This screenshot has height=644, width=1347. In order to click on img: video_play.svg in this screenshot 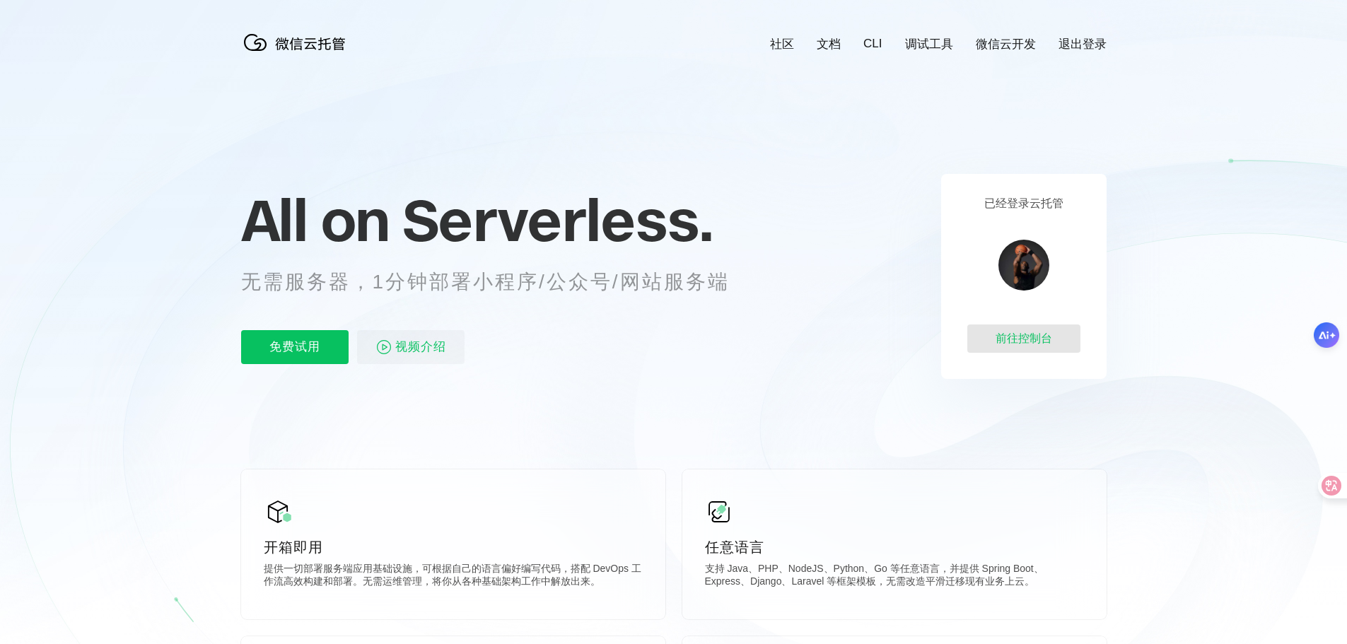, I will do `click(384, 347)`.